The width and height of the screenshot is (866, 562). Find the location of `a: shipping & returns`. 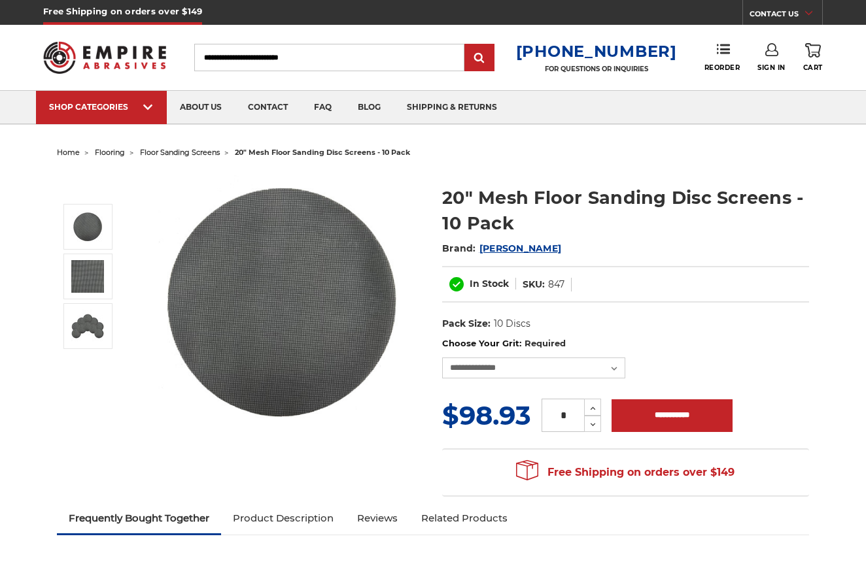

a: shipping & returns is located at coordinates (452, 107).